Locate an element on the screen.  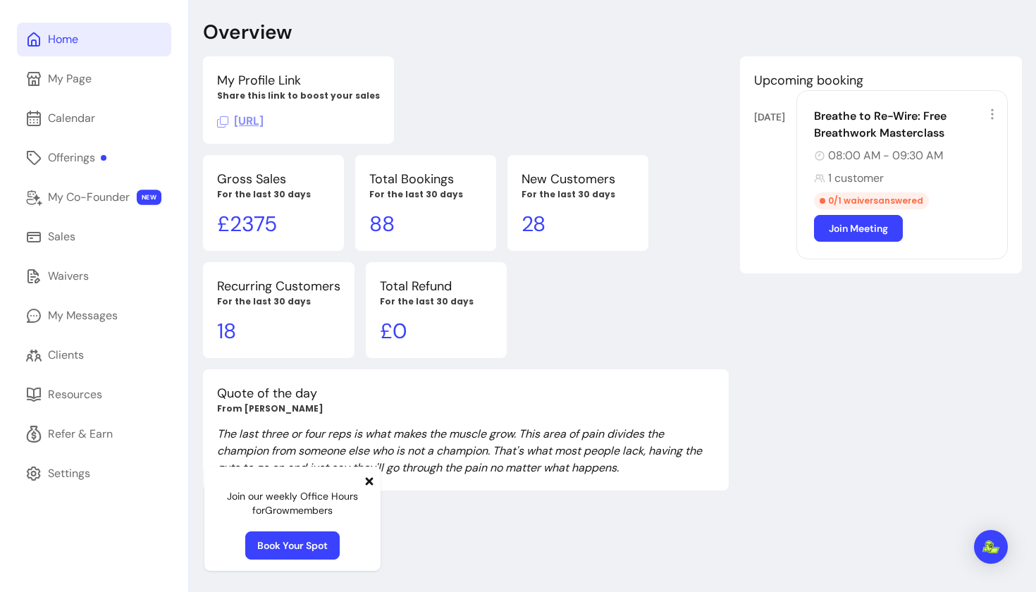
span: Click to copy is located at coordinates (240, 121).